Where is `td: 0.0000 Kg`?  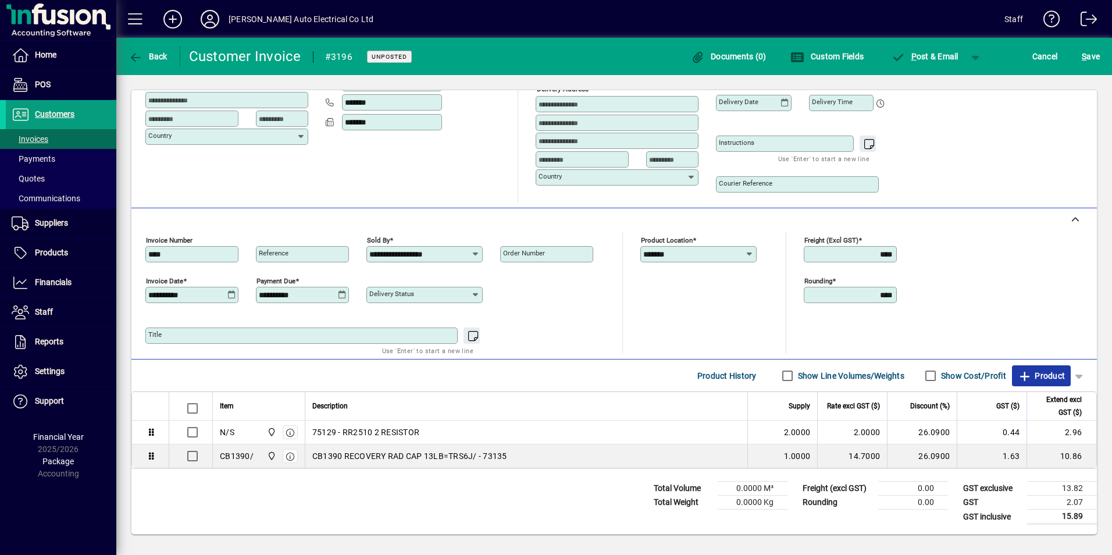 td: 0.0000 Kg is located at coordinates (753, 502).